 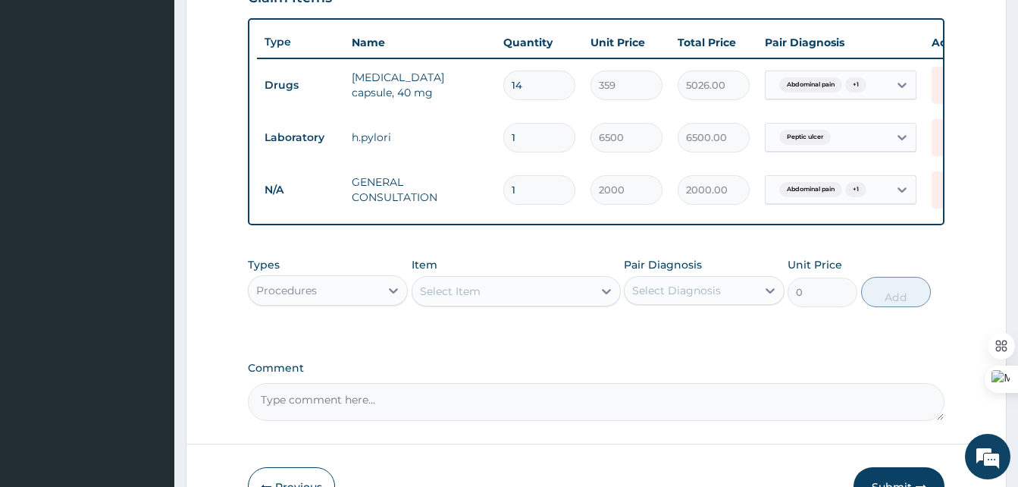 I want to click on div: Minimize live chat window, so click(x=267, y=26).